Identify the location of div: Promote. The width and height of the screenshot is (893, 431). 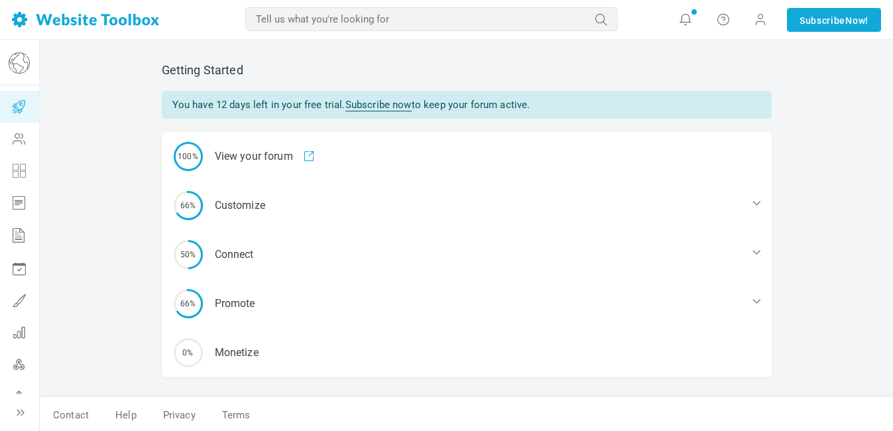
(467, 304).